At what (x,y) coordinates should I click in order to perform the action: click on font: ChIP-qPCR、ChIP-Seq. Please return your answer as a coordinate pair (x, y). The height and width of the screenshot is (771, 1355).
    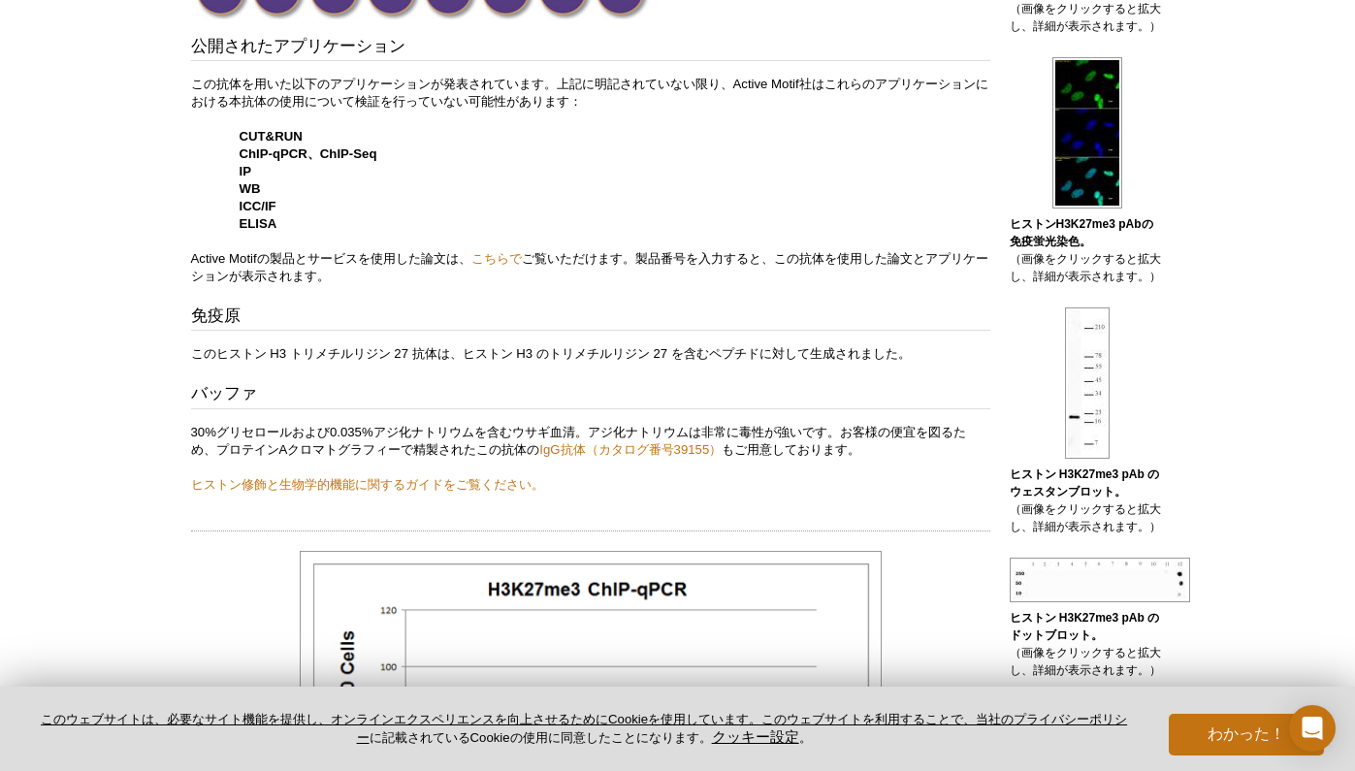
    Looking at the image, I should click on (308, 153).